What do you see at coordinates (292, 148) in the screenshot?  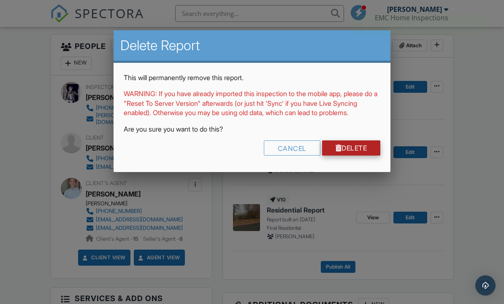 I see `div: Cancel` at bounding box center [292, 148].